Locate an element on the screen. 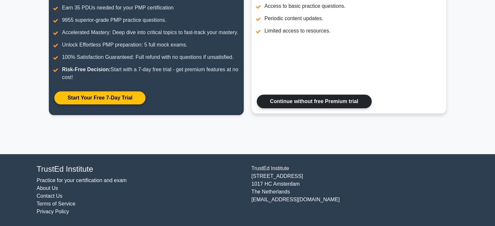 The height and width of the screenshot is (226, 495). a: Start Your Free 7-Day Trial is located at coordinates (100, 98).